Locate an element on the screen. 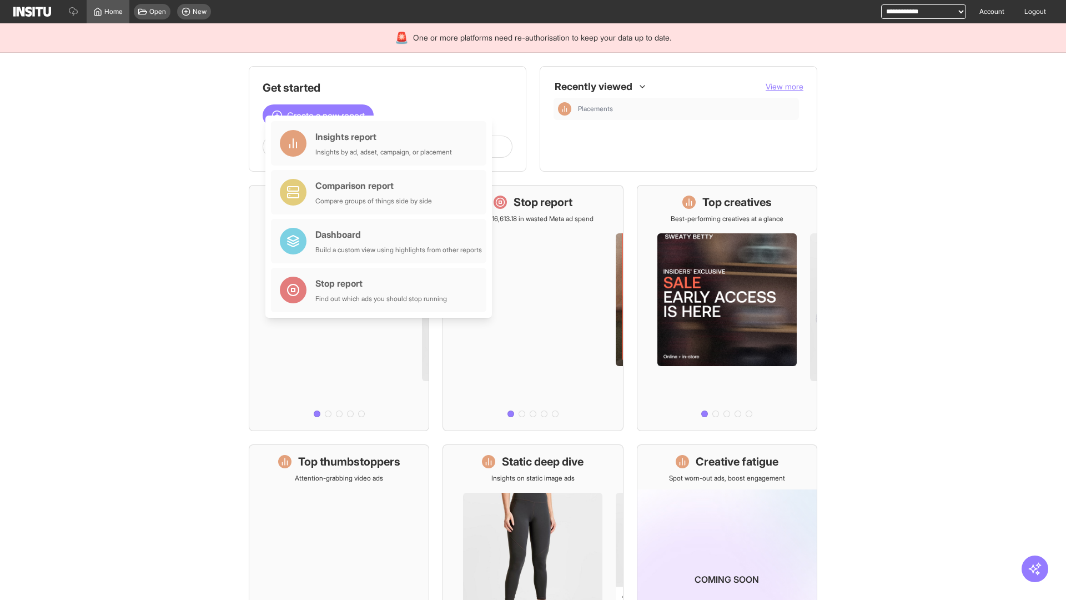 This screenshot has height=600, width=1066. span: Home is located at coordinates (113, 12).